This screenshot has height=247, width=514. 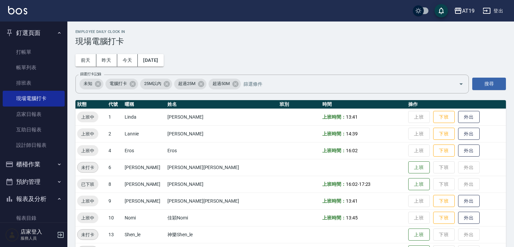 I want to click on span: 13:45, so click(x=351, y=218).